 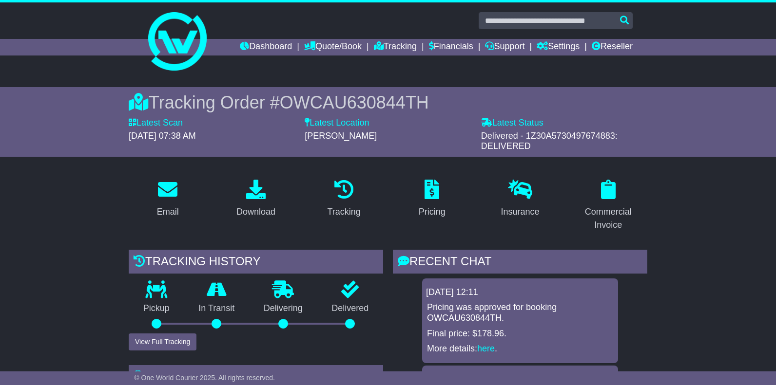 What do you see at coordinates (337, 123) in the screenshot?
I see `label: Latest Location` at bounding box center [337, 123].